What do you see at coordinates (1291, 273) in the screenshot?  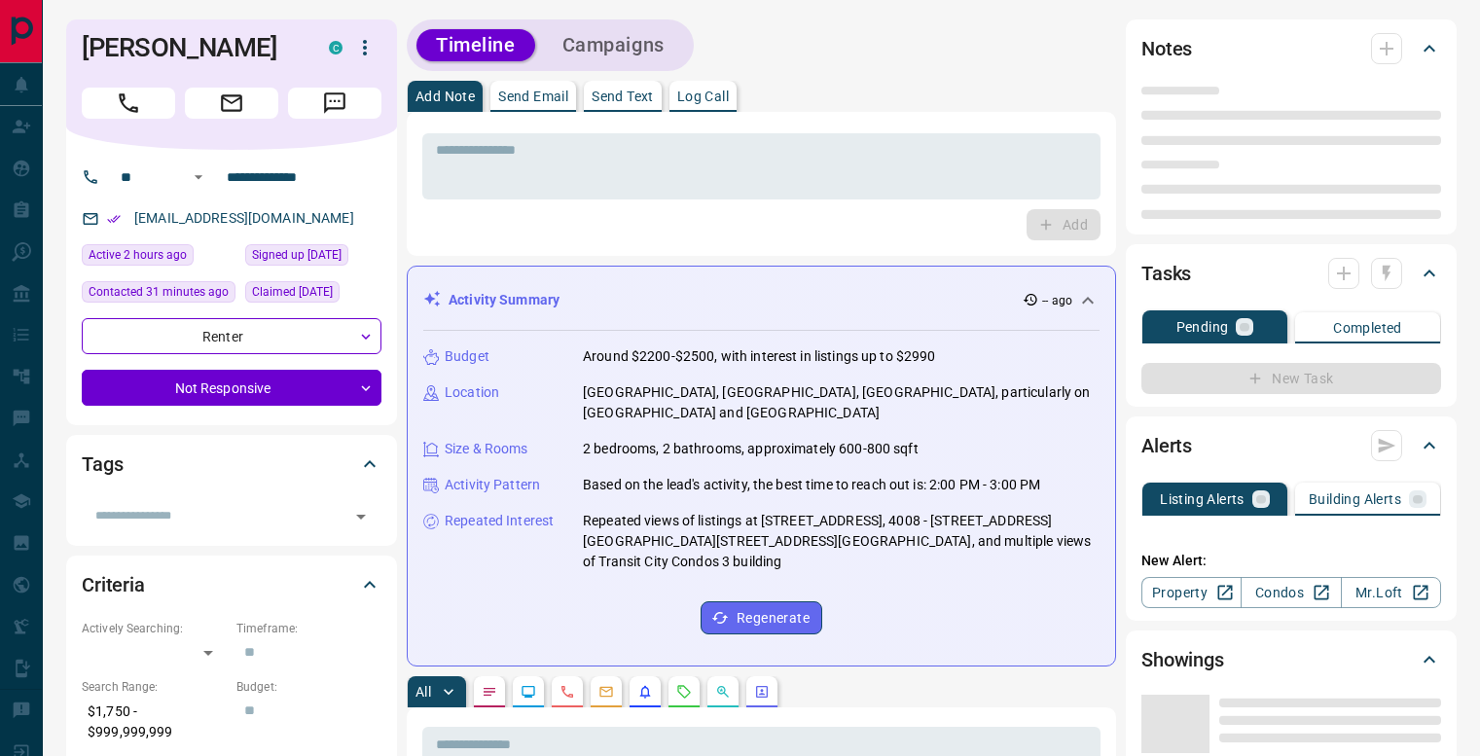 I see `div: Tasks` at bounding box center [1291, 273].